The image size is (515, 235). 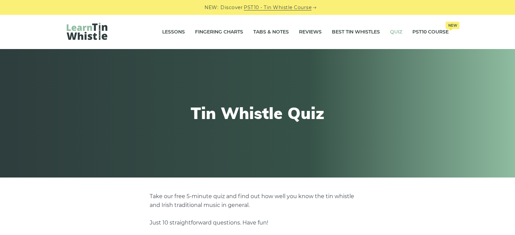 I want to click on p: Take our free 5-minute quiz and find out how well you know the tin whistle and Irish traditional ..., so click(x=257, y=210).